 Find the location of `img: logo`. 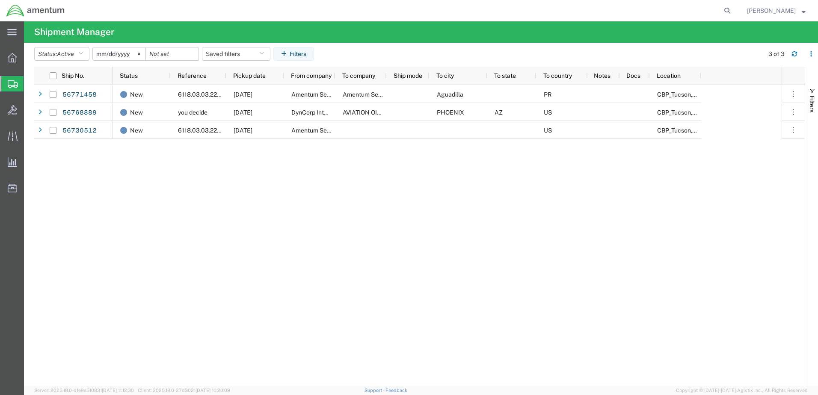

img: logo is located at coordinates (36, 11).